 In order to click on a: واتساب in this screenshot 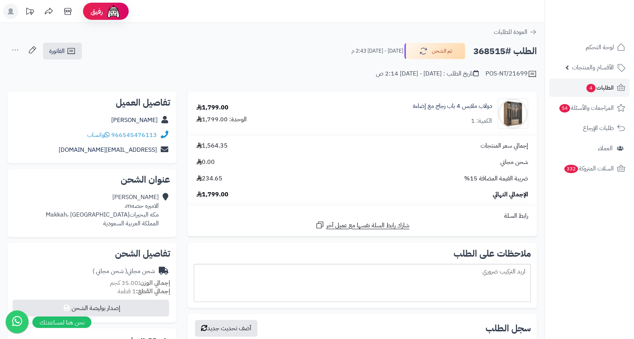, I will do `click(98, 135)`.